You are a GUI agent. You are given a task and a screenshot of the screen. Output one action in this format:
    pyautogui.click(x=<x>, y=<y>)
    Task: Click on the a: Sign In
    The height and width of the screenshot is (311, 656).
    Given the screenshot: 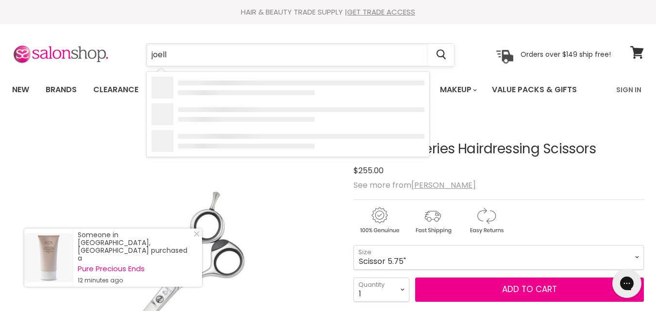 What is the action you would take?
    pyautogui.click(x=629, y=90)
    